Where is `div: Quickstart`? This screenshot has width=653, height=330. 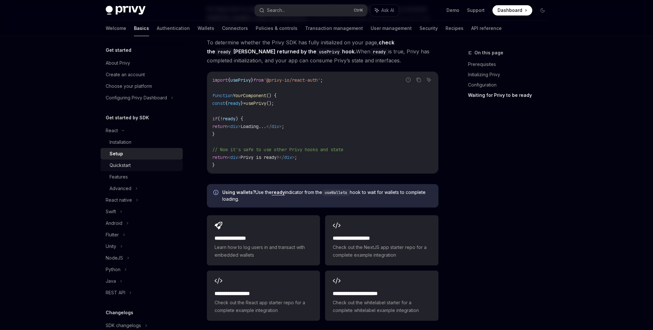
div: Quickstart is located at coordinates (120, 165).